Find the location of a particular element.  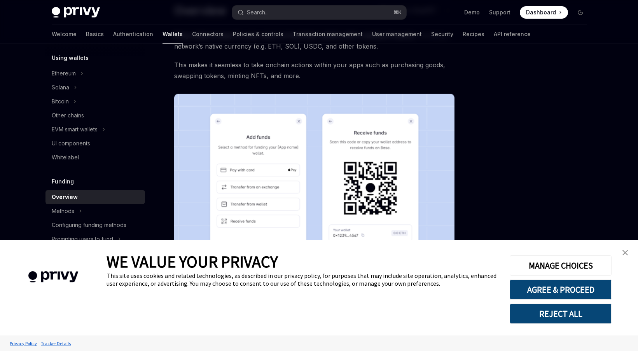

a: Configuring funding methods is located at coordinates (95, 225).